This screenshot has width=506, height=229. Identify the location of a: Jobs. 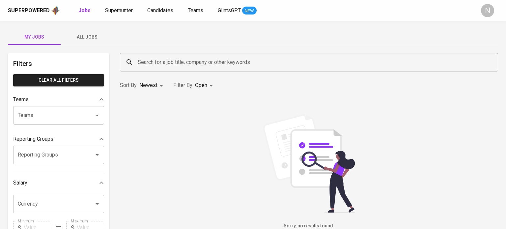
(85, 11).